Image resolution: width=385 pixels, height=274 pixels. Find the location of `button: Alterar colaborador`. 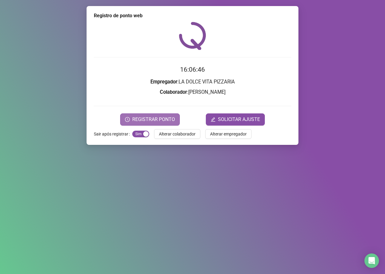

button: Alterar colaborador is located at coordinates (177, 134).